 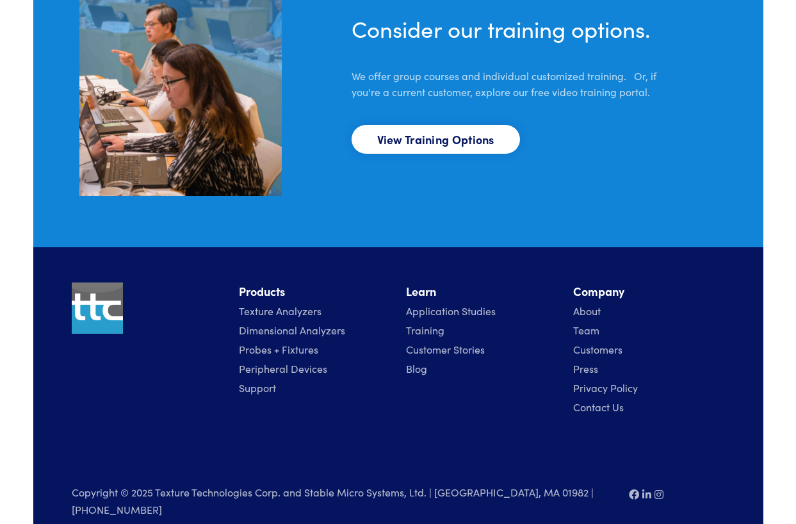 What do you see at coordinates (280, 310) in the screenshot?
I see `a: Texture Analyzers` at bounding box center [280, 310].